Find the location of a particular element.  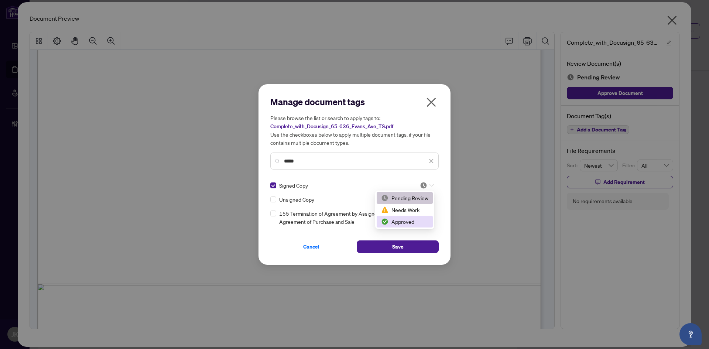

div: Needs Work is located at coordinates (405, 210).